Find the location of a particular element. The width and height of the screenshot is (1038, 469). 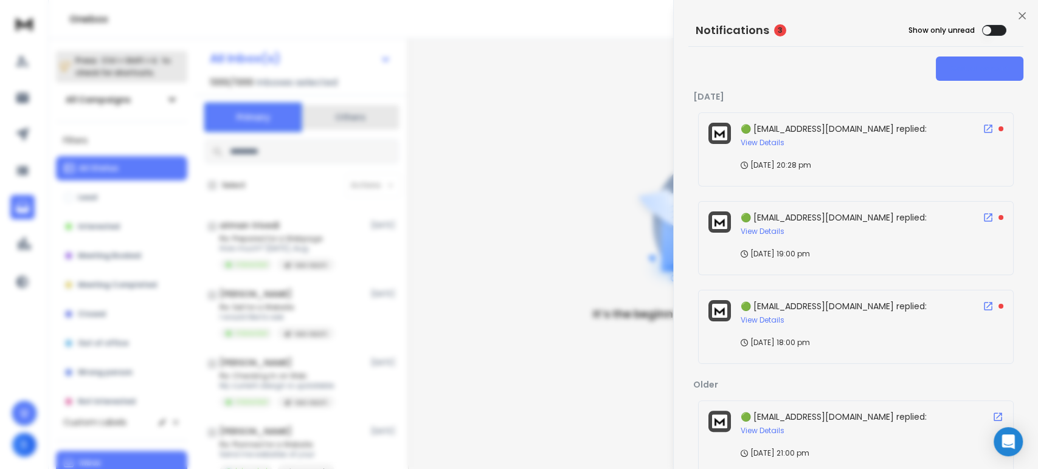

h3: Notifications is located at coordinates (732, 30).